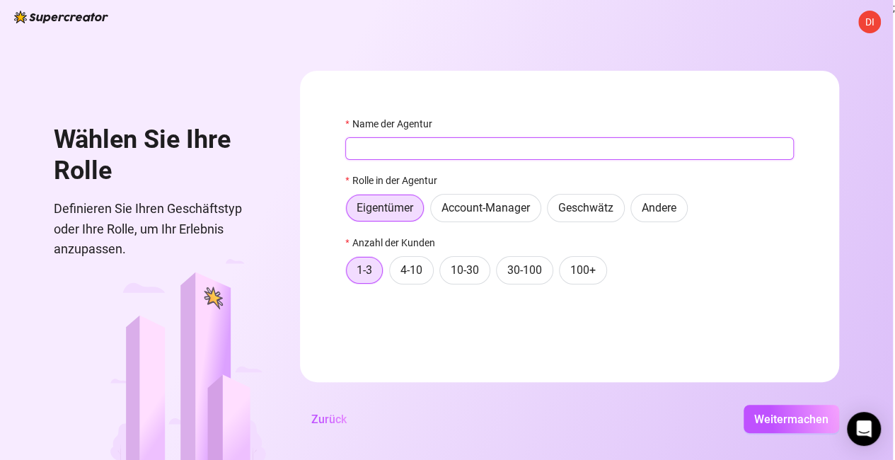  What do you see at coordinates (61, 17) in the screenshot?
I see `img: Logo` at bounding box center [61, 17].